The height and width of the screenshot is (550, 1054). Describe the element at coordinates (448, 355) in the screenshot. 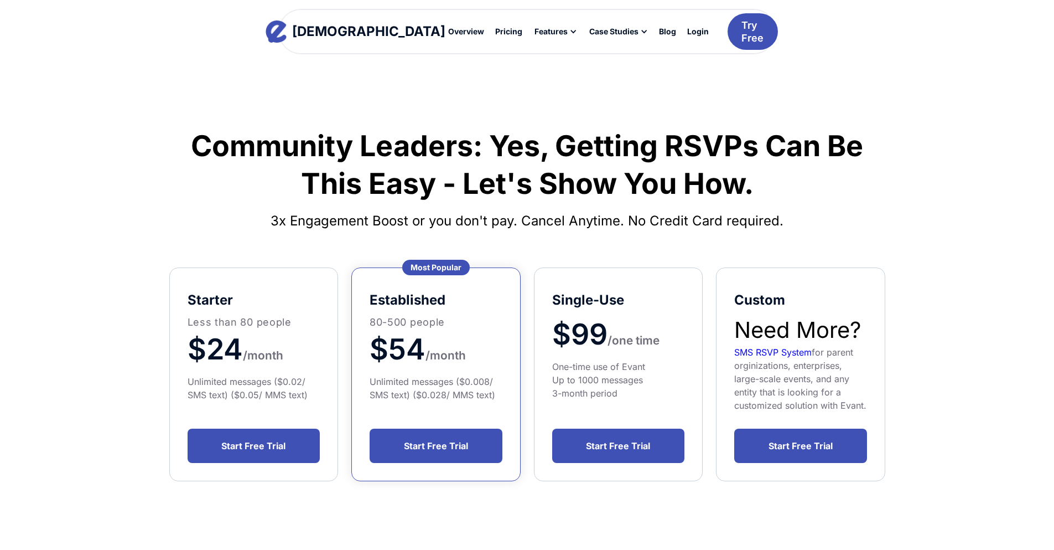

I see `span: month` at that location.